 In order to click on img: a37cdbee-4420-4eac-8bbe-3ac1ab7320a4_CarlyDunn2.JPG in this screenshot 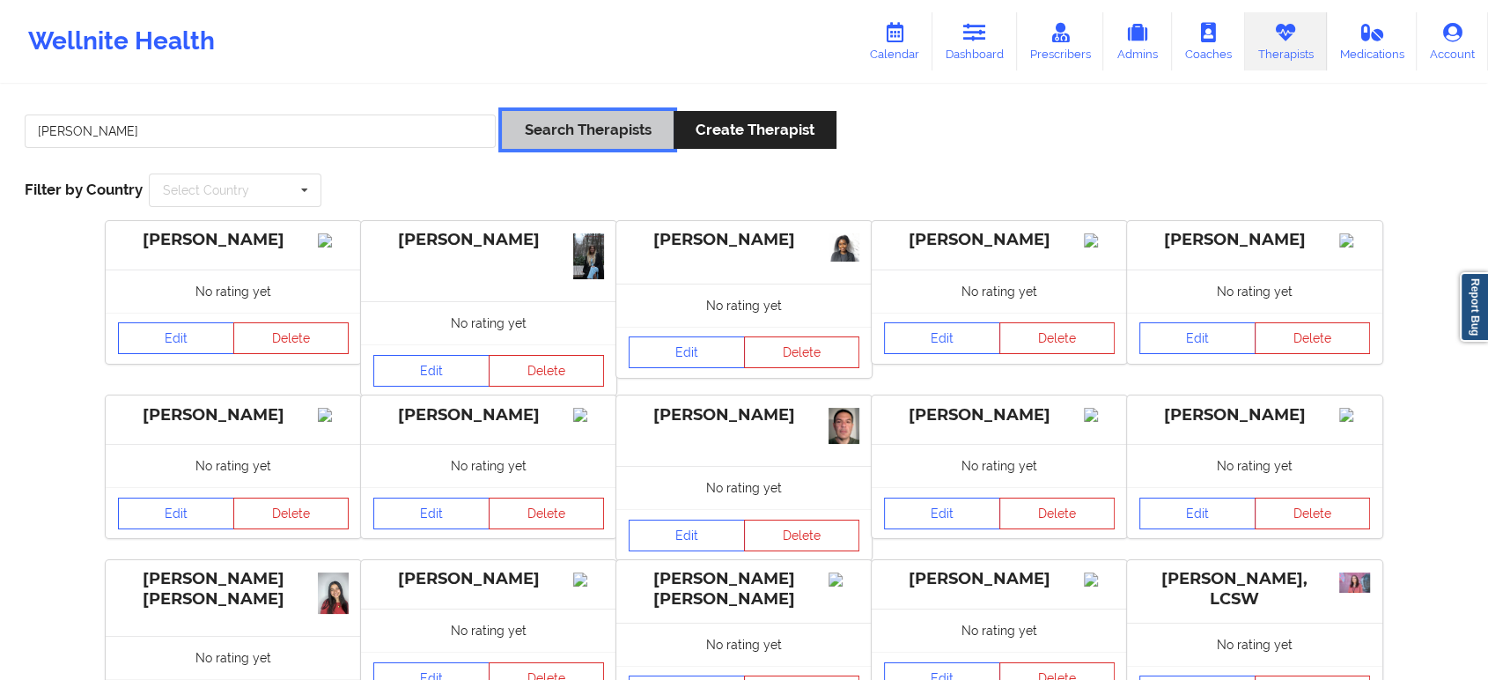, I will do `click(1355, 582)`.